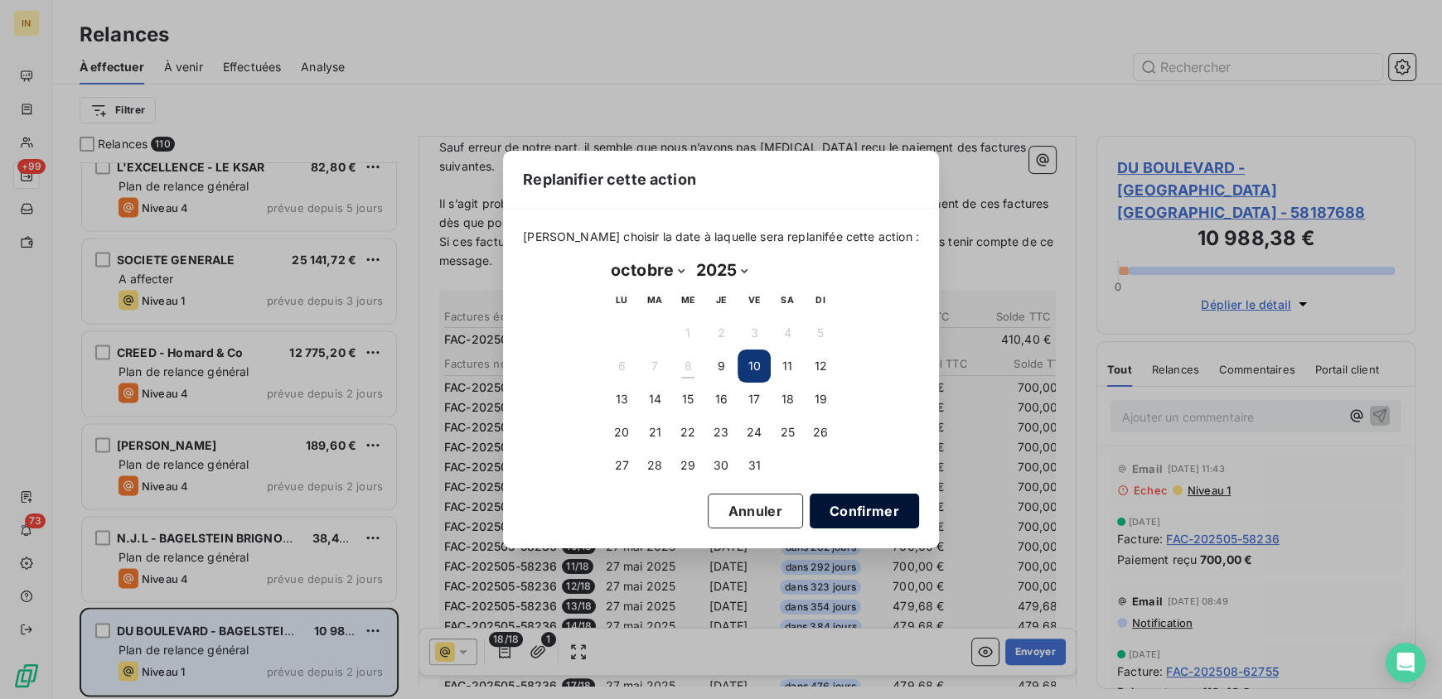 This screenshot has height=699, width=1442. Describe the element at coordinates (787, 433) in the screenshot. I see `button: 25` at that location.